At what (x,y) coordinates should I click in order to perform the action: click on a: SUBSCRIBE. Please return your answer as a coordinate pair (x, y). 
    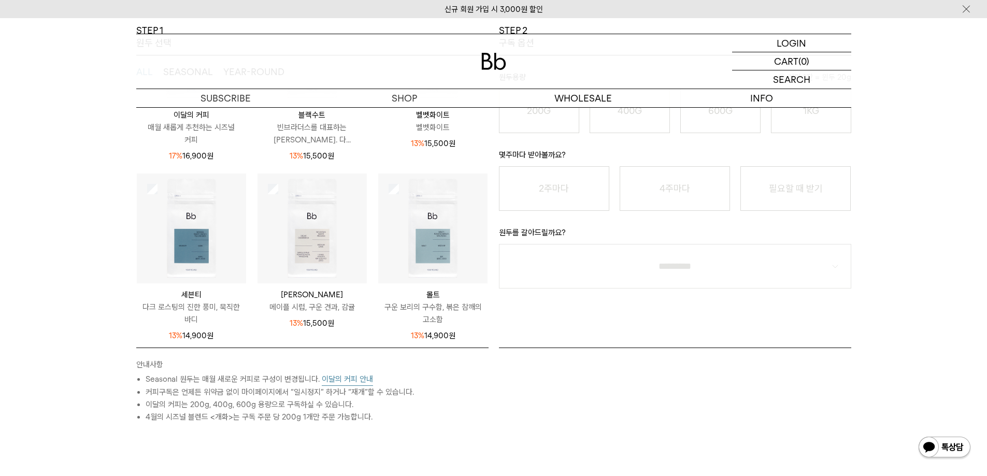
    Looking at the image, I should click on (225, 98).